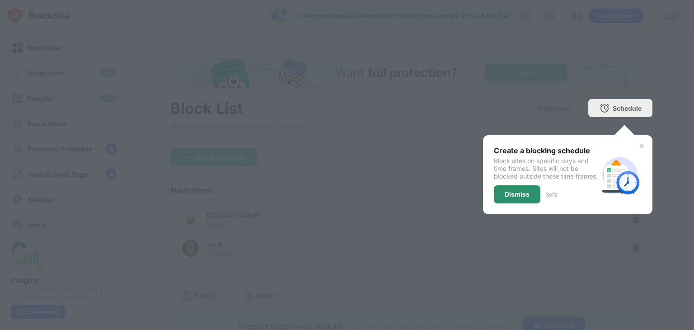 This screenshot has width=694, height=330. Describe the element at coordinates (620, 175) in the screenshot. I see `img: schedule.svg` at that location.